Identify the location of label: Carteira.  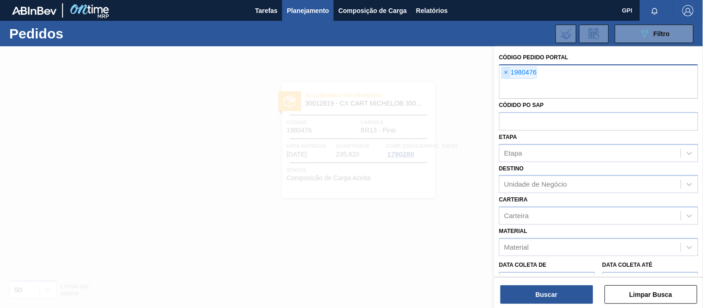
(514, 200).